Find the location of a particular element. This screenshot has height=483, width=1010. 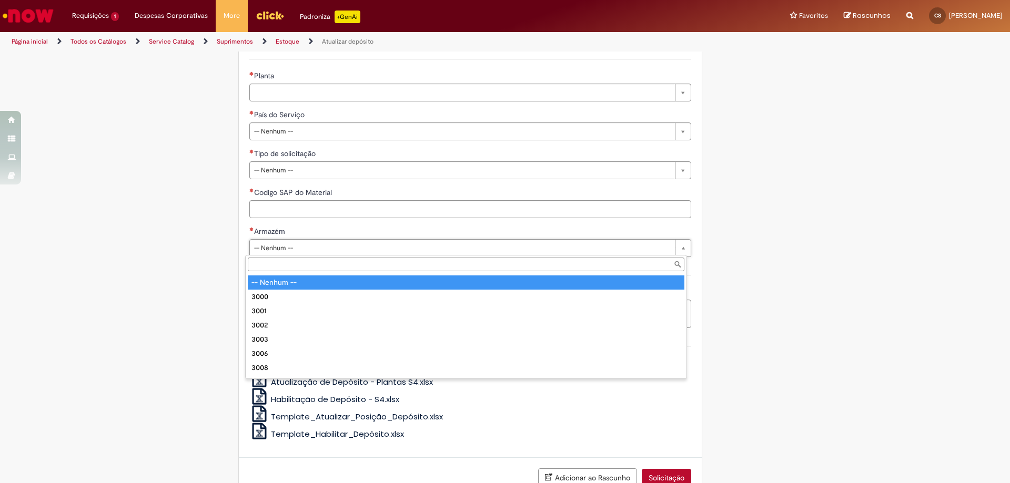

div: 3008 is located at coordinates (466, 368).